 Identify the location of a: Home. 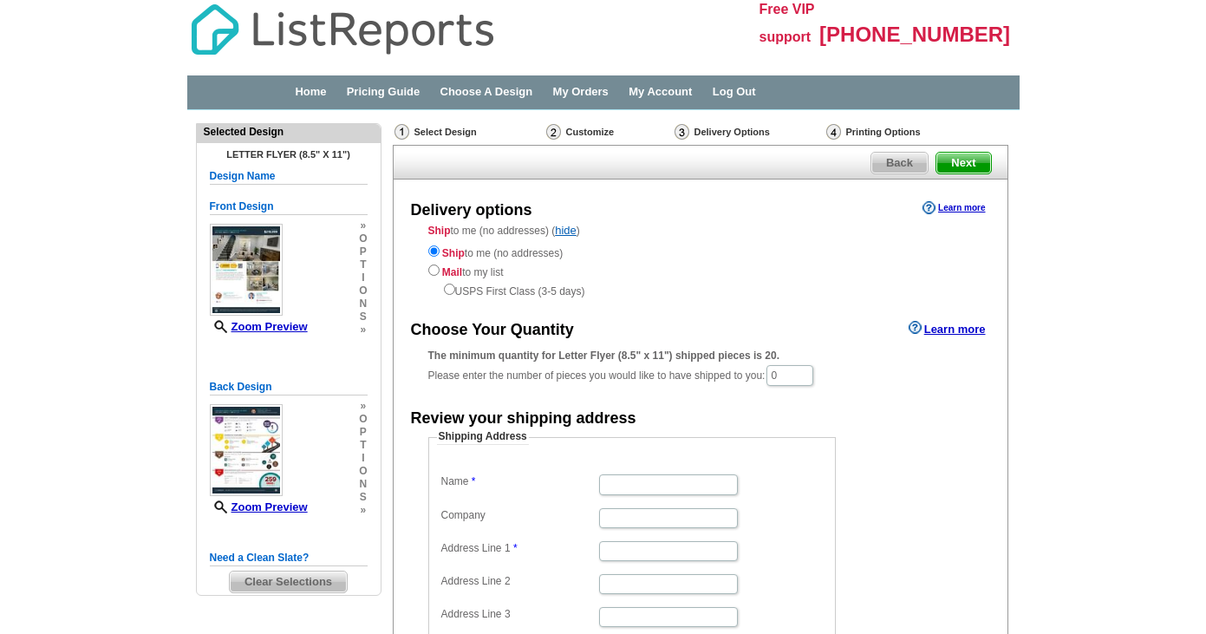
(310, 91).